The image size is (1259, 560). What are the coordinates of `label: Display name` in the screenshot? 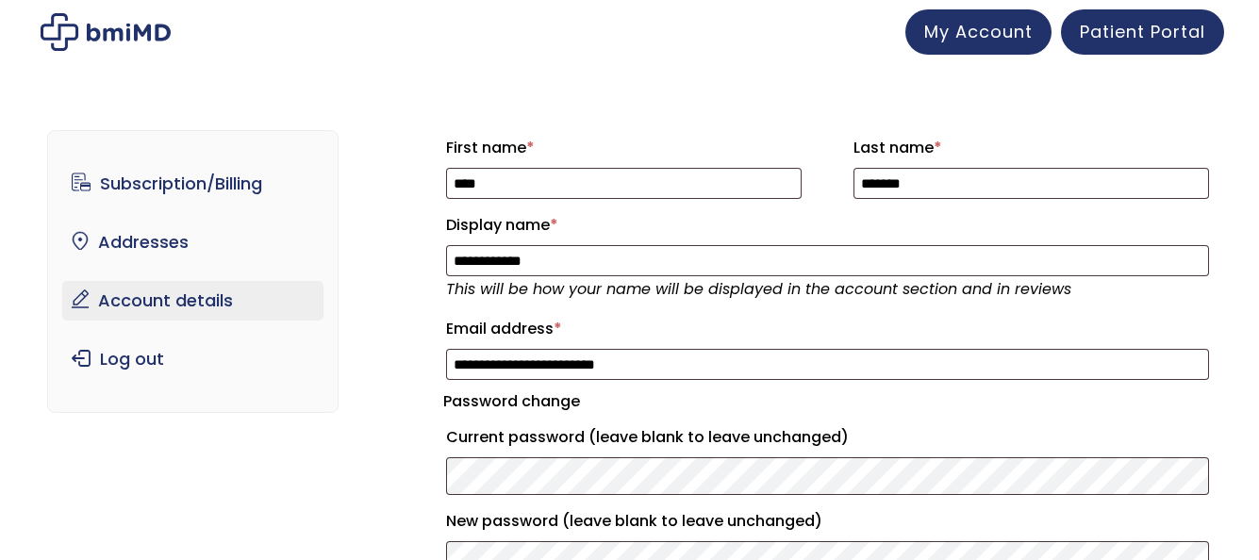 It's located at (827, 225).